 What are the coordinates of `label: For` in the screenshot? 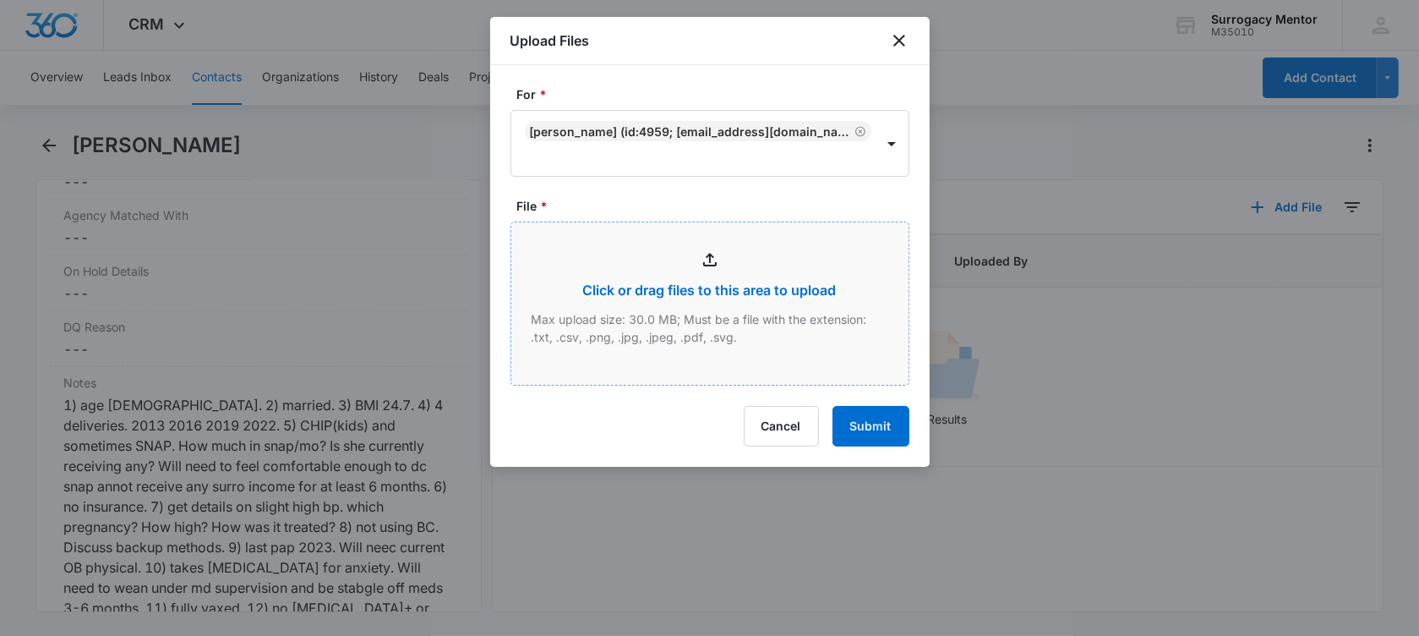 It's located at (717, 94).